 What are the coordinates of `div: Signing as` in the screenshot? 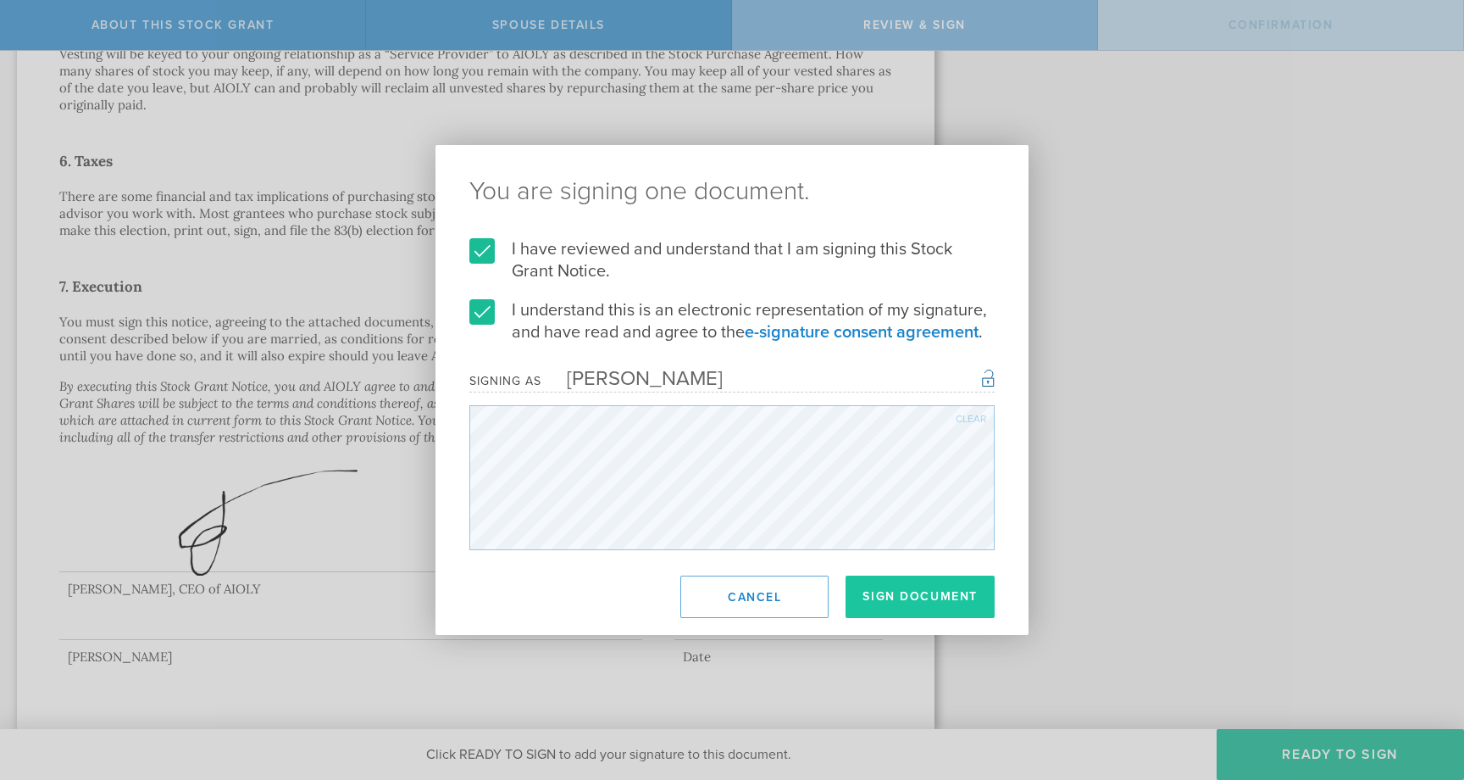 It's located at (505, 380).